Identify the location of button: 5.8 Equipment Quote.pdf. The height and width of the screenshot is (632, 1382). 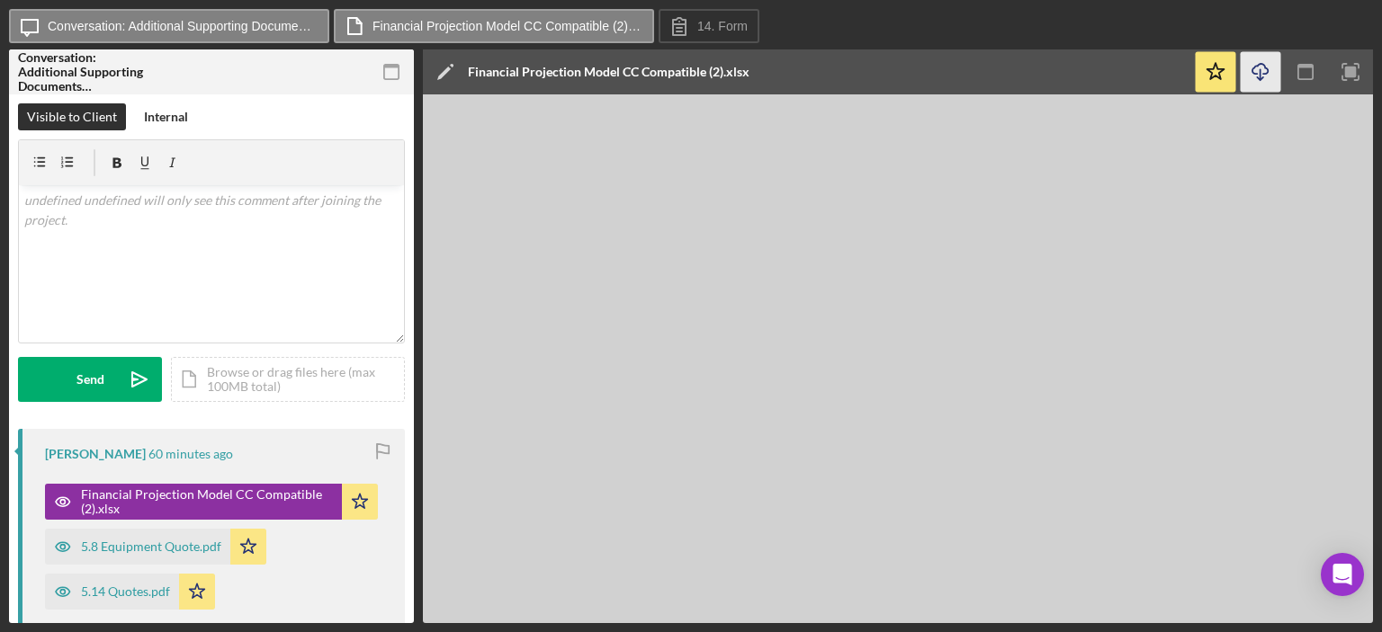
(156, 547).